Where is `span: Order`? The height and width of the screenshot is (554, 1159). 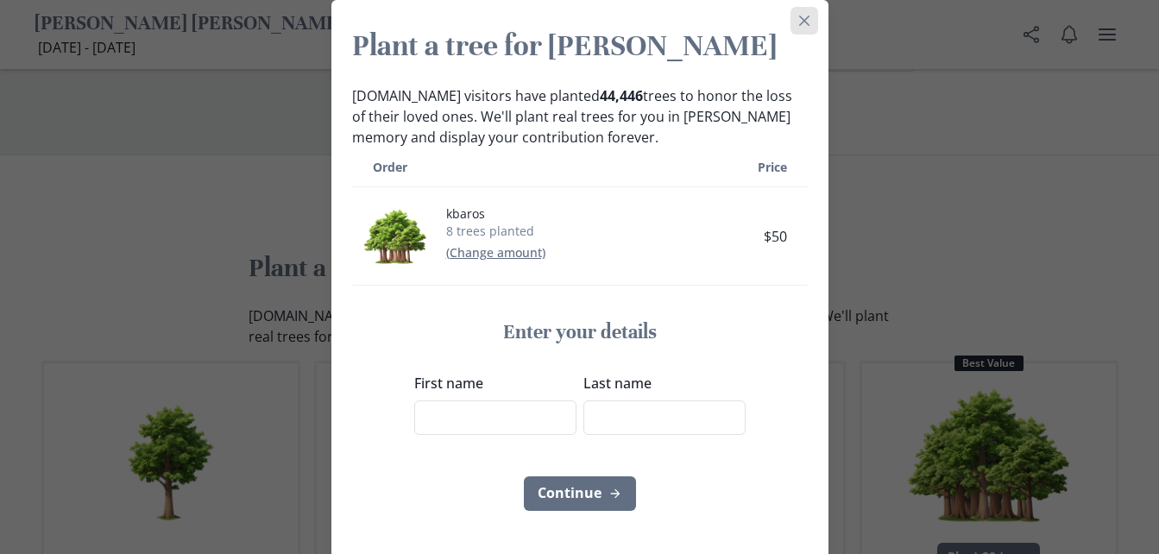 span: Order is located at coordinates (390, 167).